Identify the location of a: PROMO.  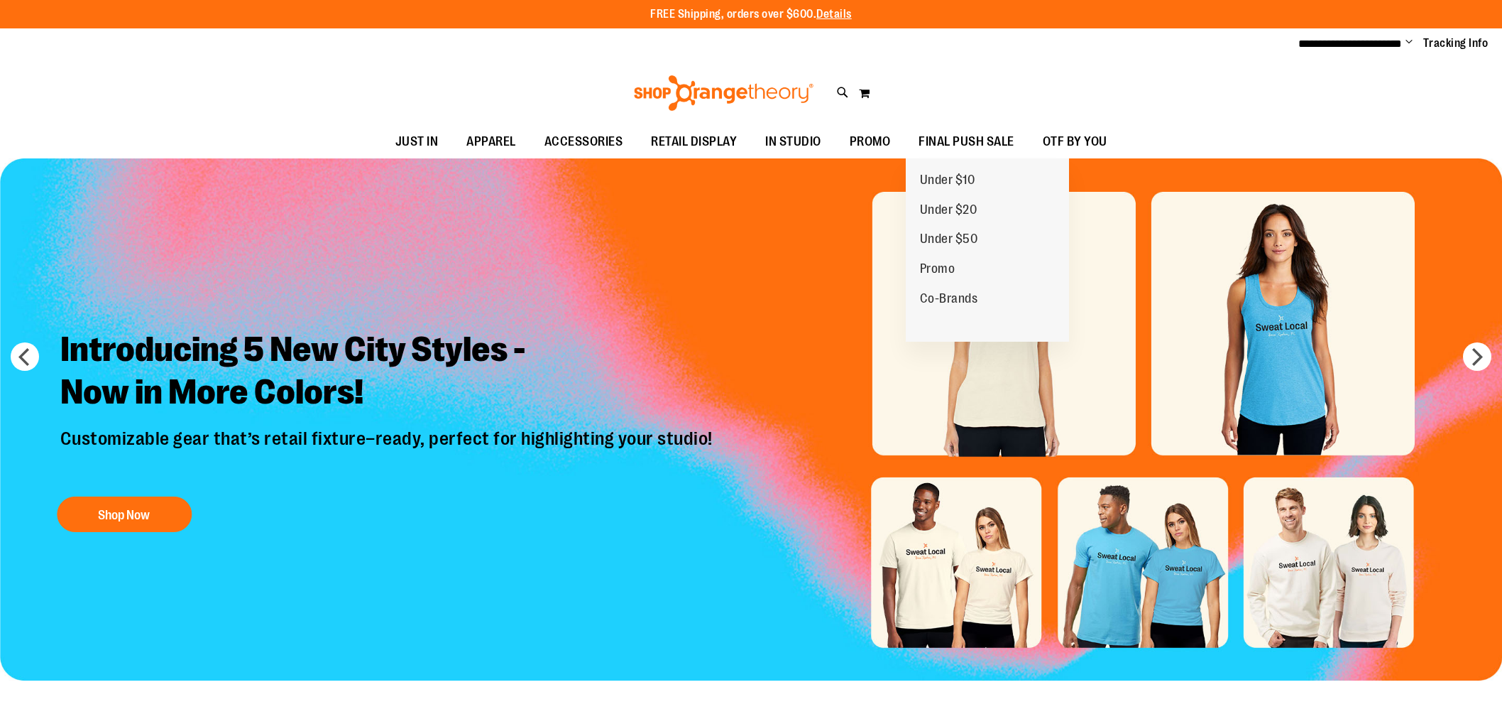
(871, 142).